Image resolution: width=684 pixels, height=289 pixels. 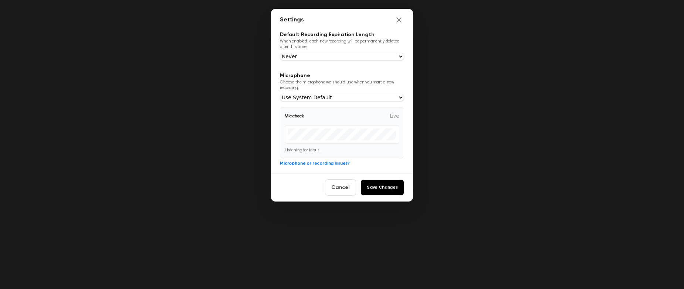 I want to click on span: Live, so click(x=394, y=116).